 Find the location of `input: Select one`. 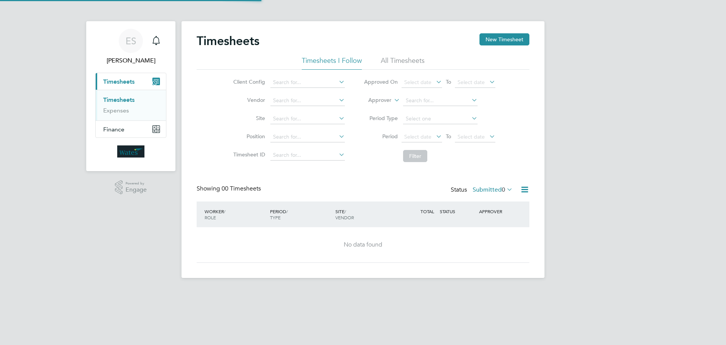

input: Select one is located at coordinates (440, 119).